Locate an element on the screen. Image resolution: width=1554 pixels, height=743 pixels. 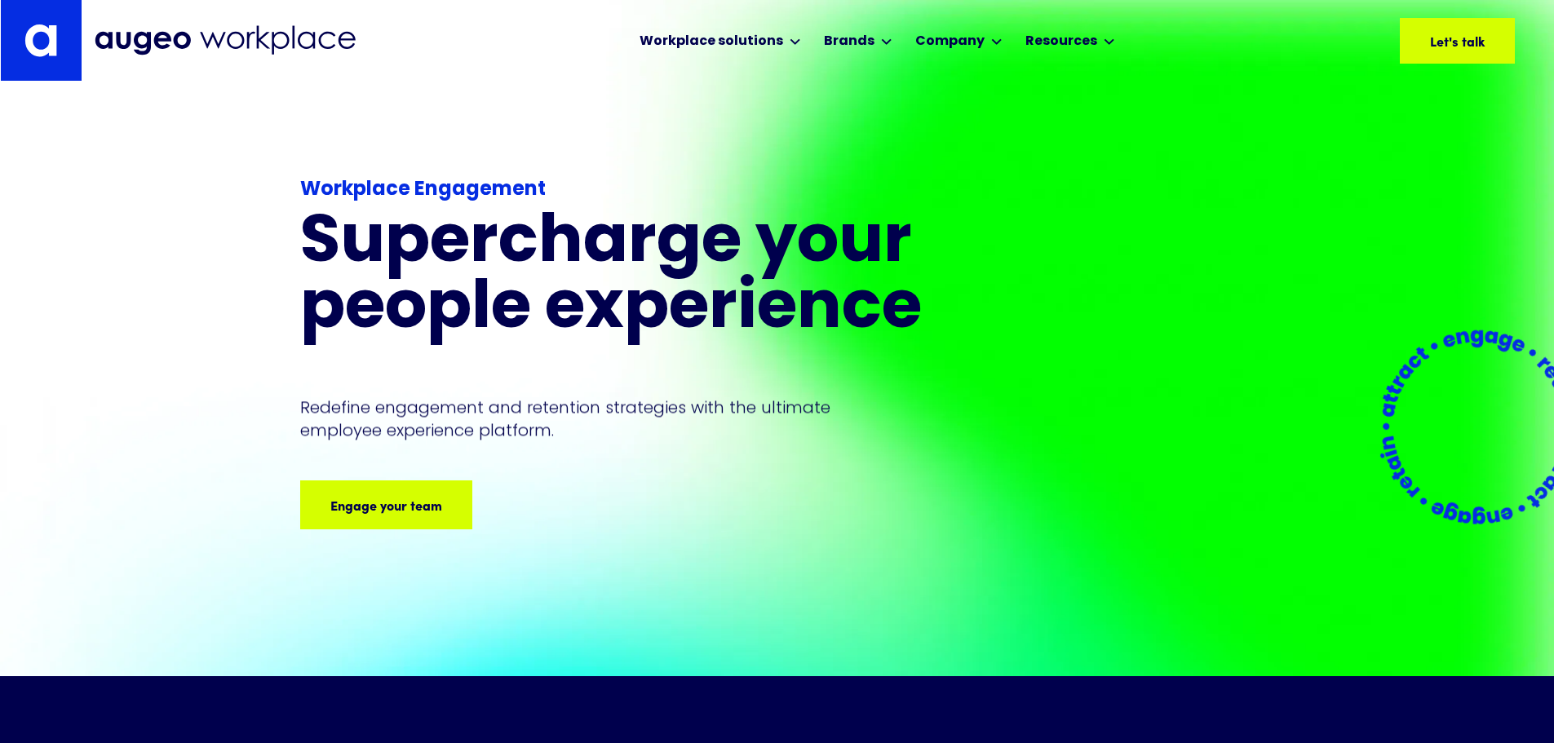
p: Redefine engagement and retention strategies with the ultimate employee experience platform. is located at coordinates (581, 419).